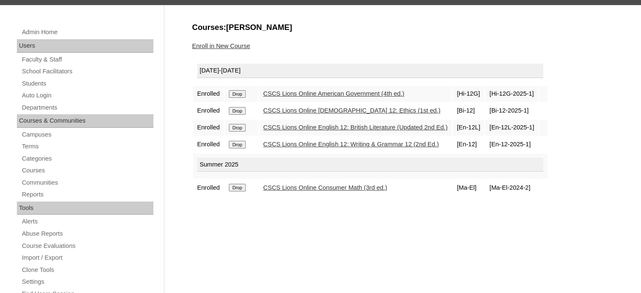  I want to click on td: [Bi-12], so click(468, 111).